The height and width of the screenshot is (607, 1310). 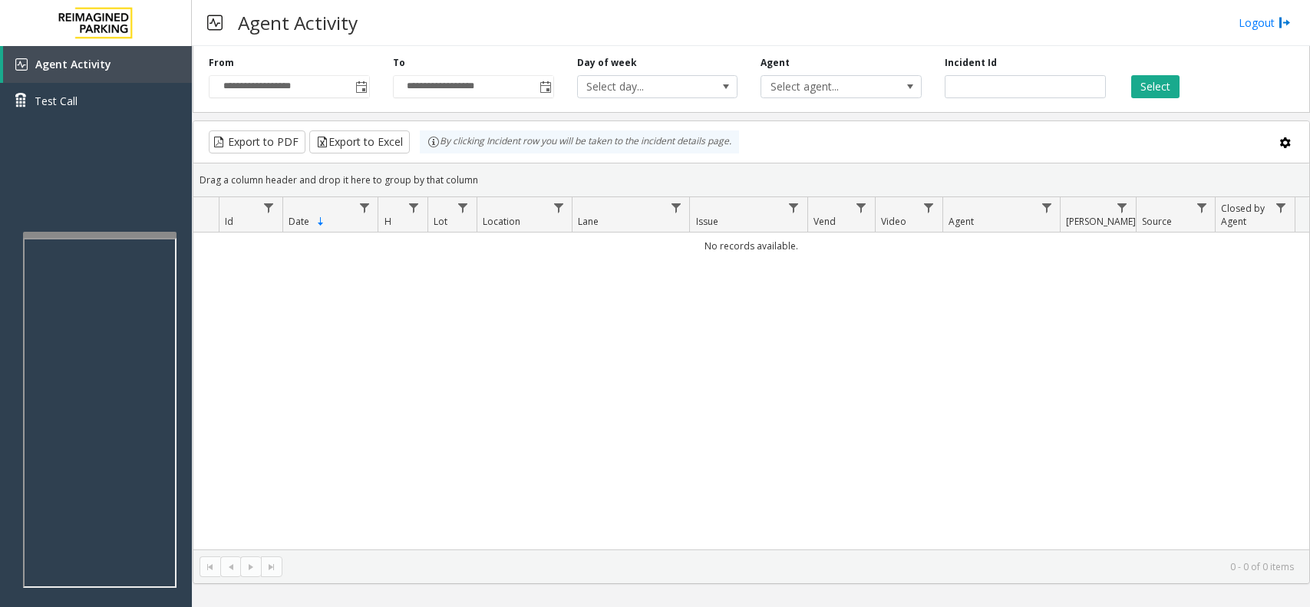 I want to click on a: Logout, so click(x=1264, y=22).